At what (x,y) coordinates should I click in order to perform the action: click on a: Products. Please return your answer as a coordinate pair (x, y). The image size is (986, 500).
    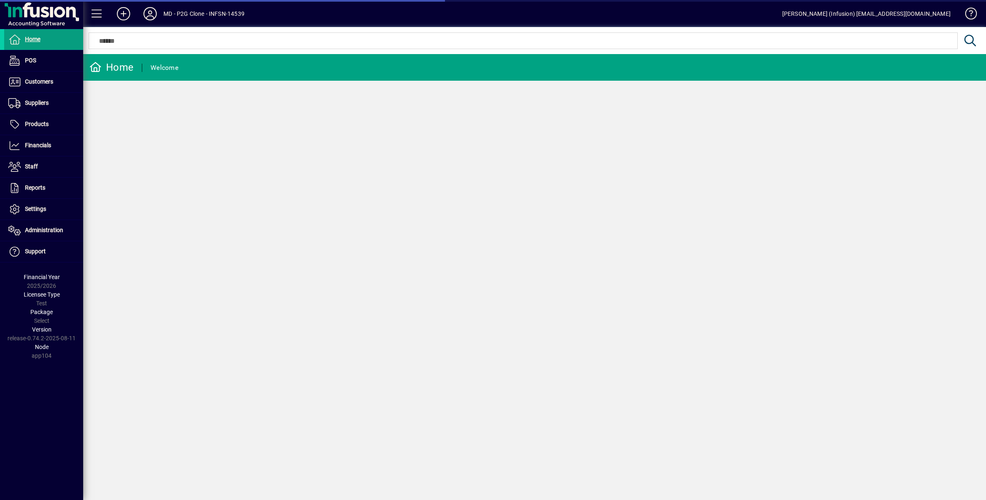
    Looking at the image, I should click on (44, 124).